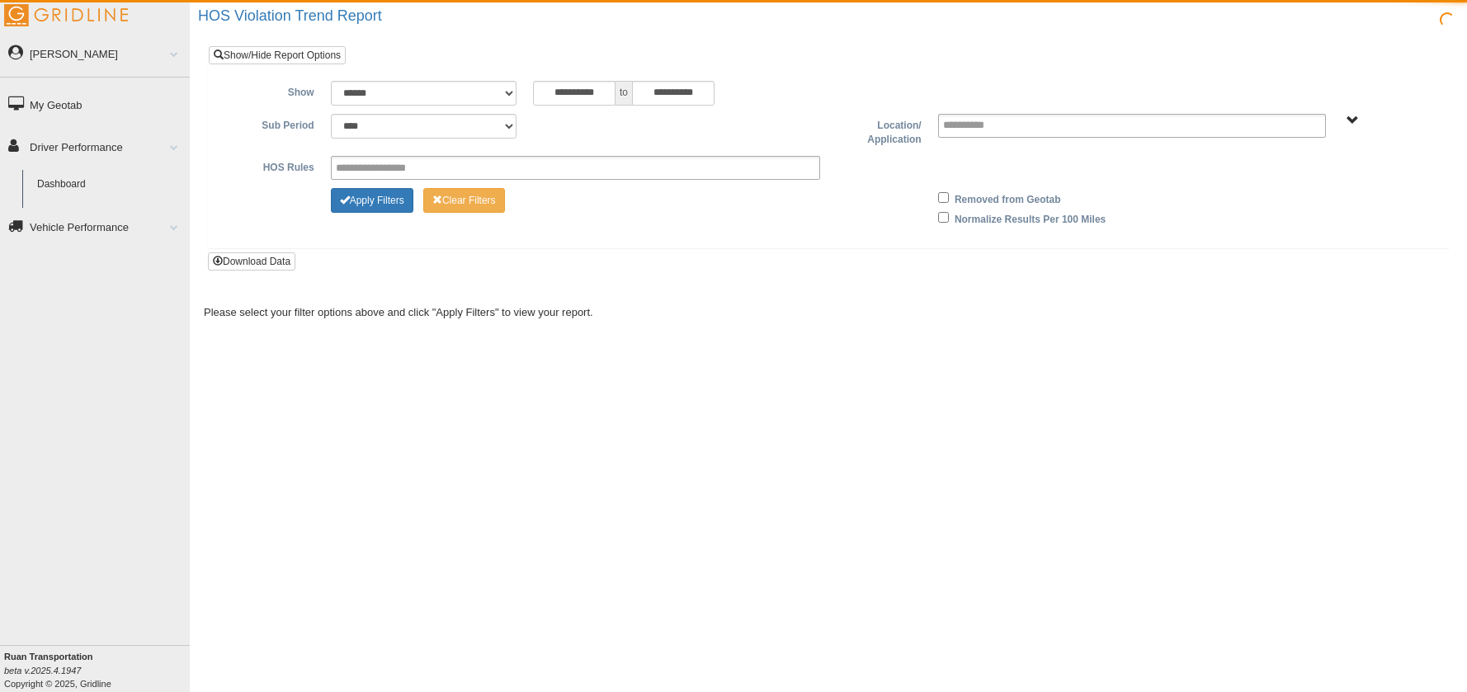  What do you see at coordinates (1029, 218) in the screenshot?
I see `label: Normalize Results Per 100 Miles` at bounding box center [1029, 218].